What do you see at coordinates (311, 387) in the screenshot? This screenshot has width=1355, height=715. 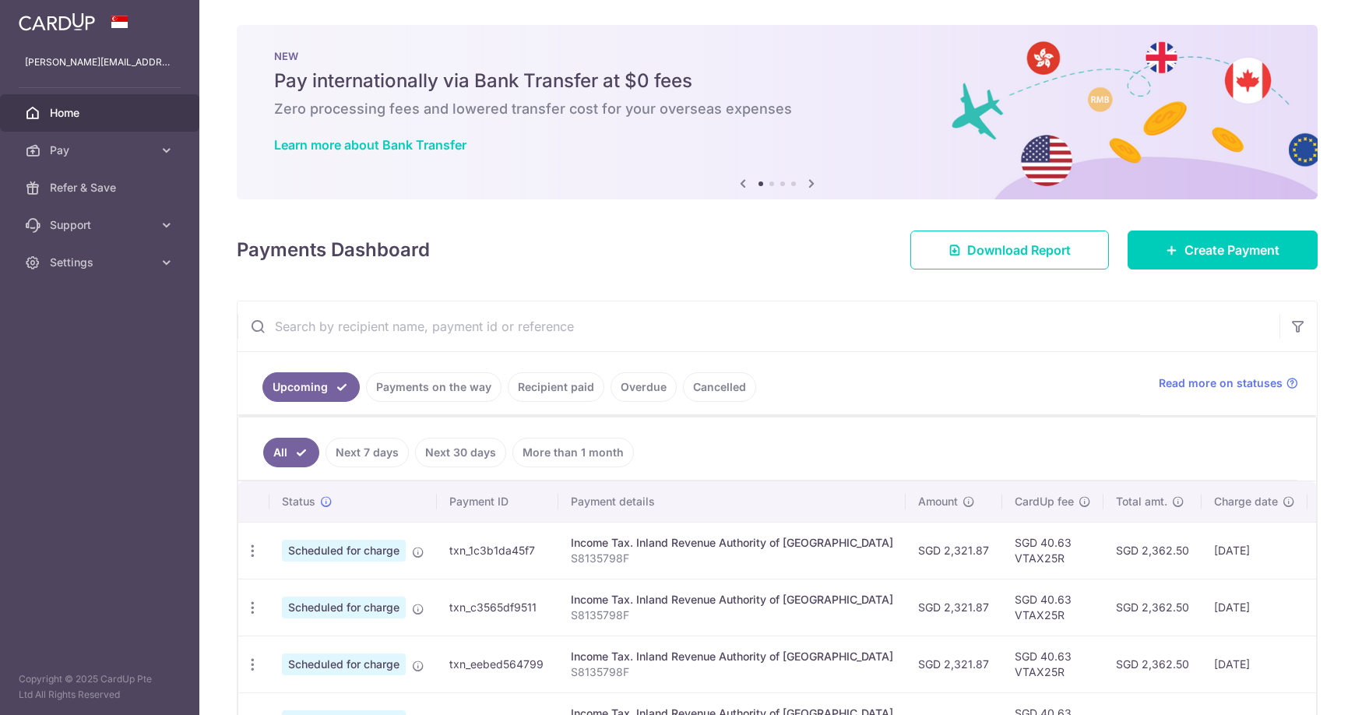 I see `a: Upcoming` at bounding box center [311, 387].